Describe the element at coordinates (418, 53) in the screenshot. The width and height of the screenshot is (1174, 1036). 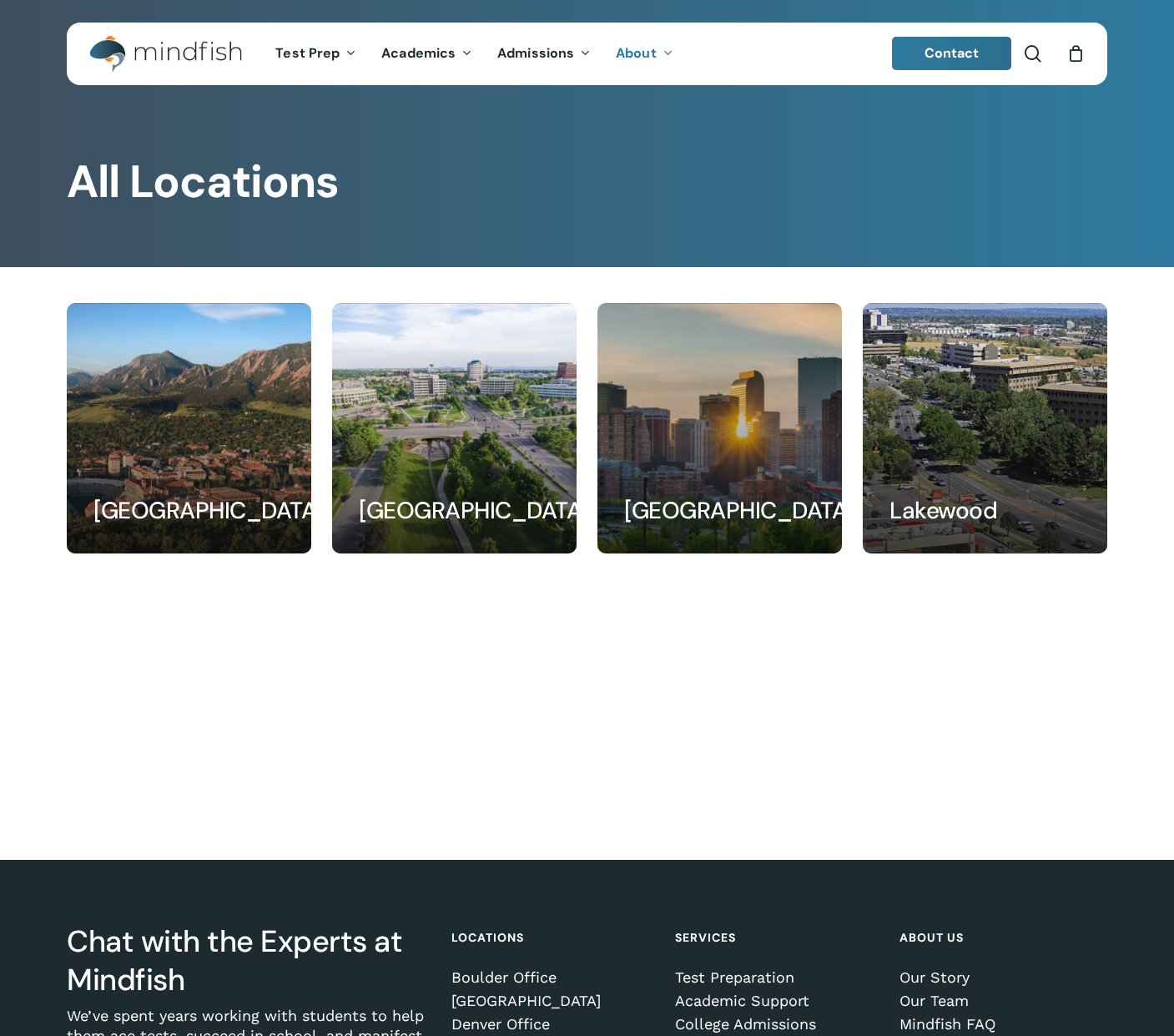
I see `span: Academics` at that location.